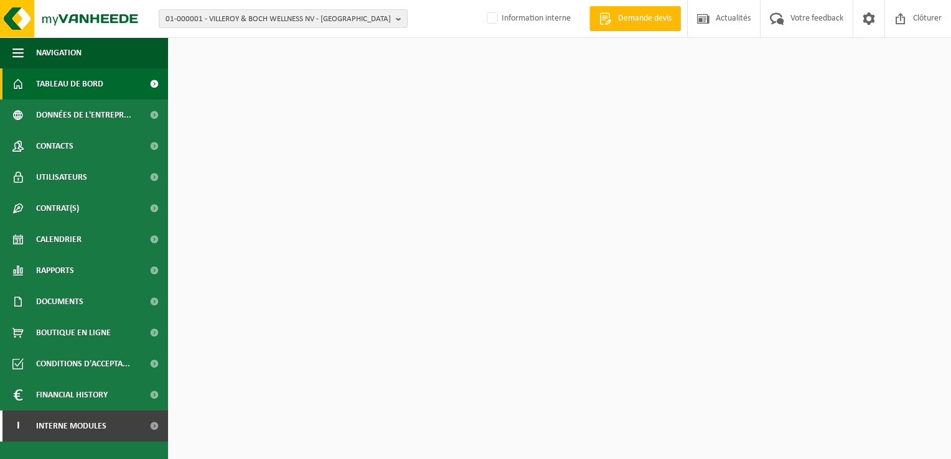 Image resolution: width=951 pixels, height=459 pixels. Describe the element at coordinates (60, 302) in the screenshot. I see `span: Documents` at that location.